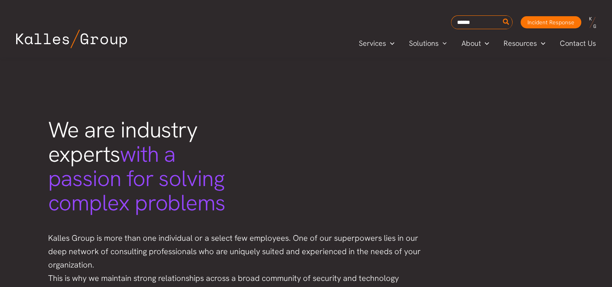 Image resolution: width=612 pixels, height=287 pixels. Describe the element at coordinates (551, 22) in the screenshot. I see `a: Incident Response` at that location.